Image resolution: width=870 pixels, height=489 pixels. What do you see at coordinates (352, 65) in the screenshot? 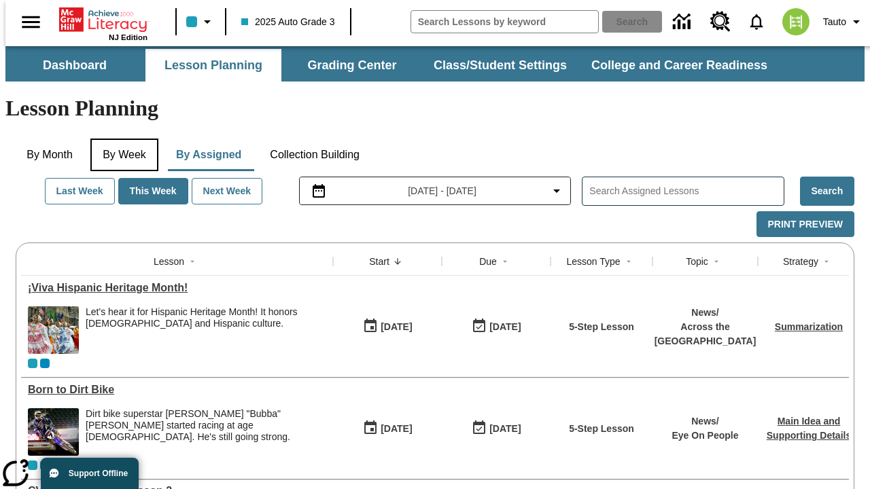
I see `button: Grading Center` at bounding box center [352, 65].